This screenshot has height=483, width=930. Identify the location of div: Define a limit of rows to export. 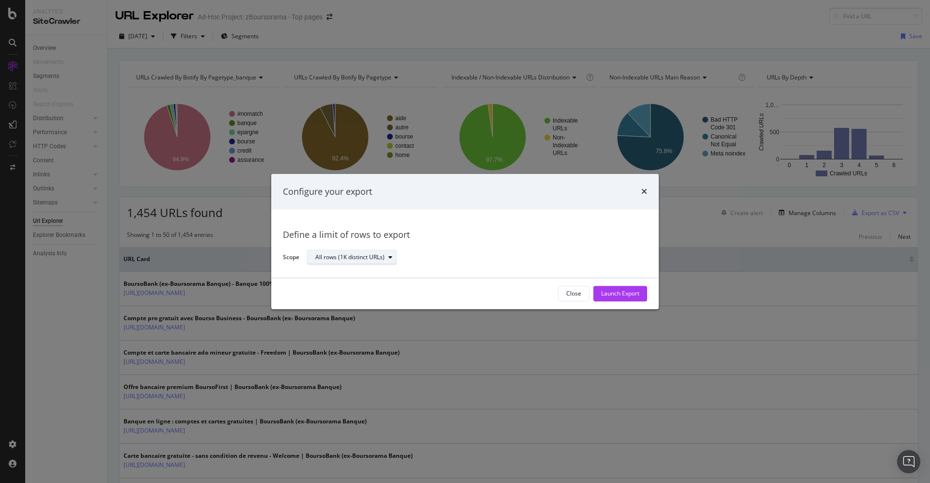
(465, 235).